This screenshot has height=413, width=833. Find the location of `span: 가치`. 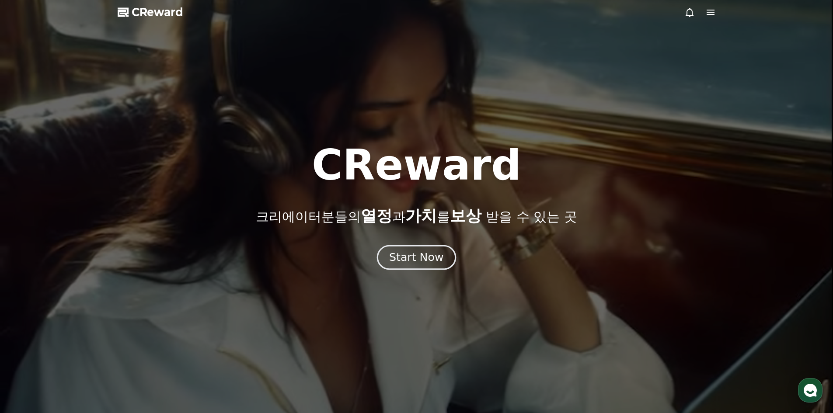

span: 가치 is located at coordinates (421, 216).